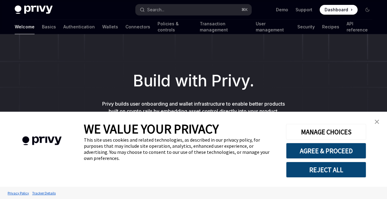 This screenshot has height=199, width=387. What do you see at coordinates (306, 27) in the screenshot?
I see `a: Security` at bounding box center [306, 27].